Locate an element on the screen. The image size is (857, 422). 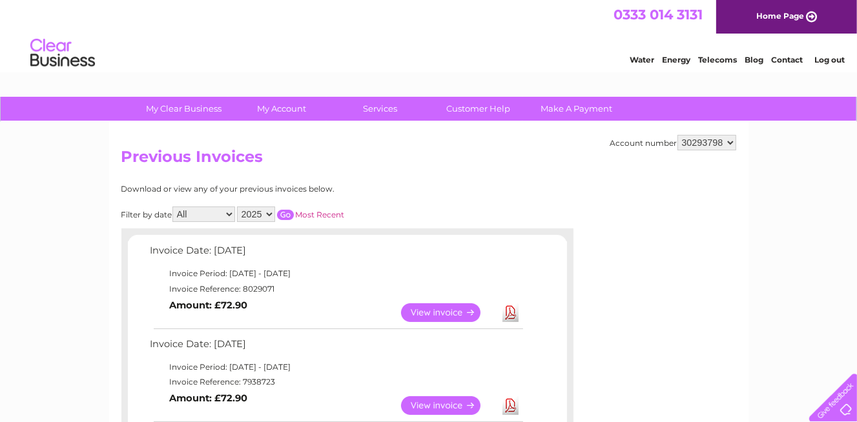
td: Invoice Reference: 7938723 is located at coordinates (336, 382).